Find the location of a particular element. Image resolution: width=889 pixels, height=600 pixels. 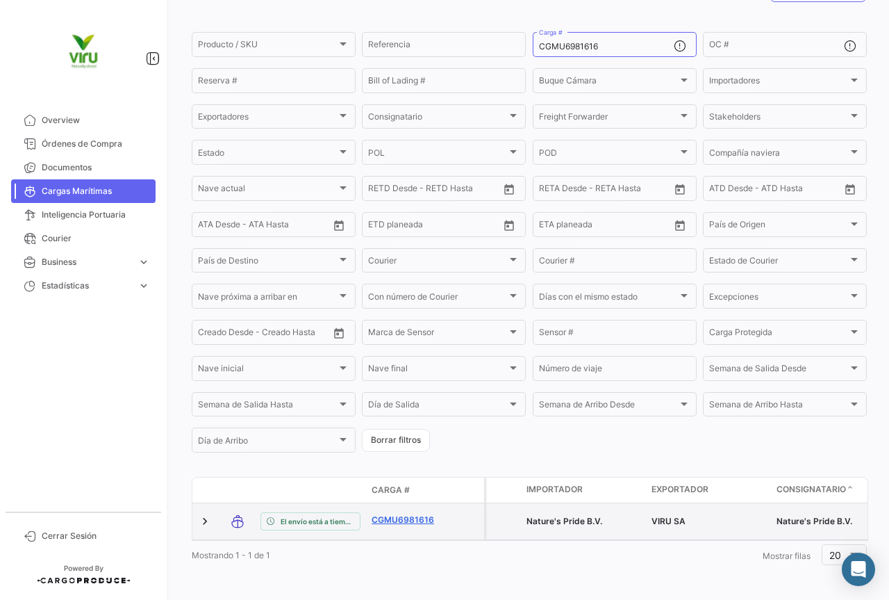

span: Documentos is located at coordinates (96, 167).